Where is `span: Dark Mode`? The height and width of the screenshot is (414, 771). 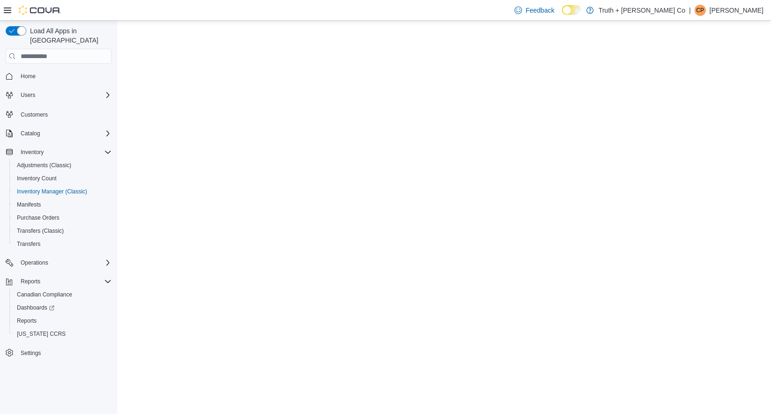
span: Dark Mode is located at coordinates (562, 15).